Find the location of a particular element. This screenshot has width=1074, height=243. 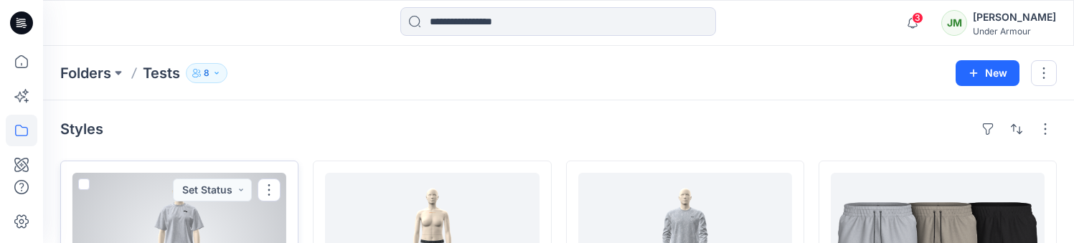

span: 3 is located at coordinates (918, 18).